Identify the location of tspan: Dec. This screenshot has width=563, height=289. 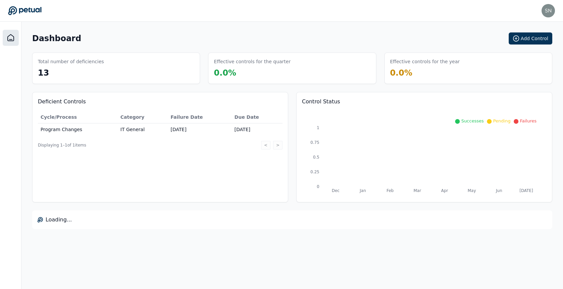
(335, 191).